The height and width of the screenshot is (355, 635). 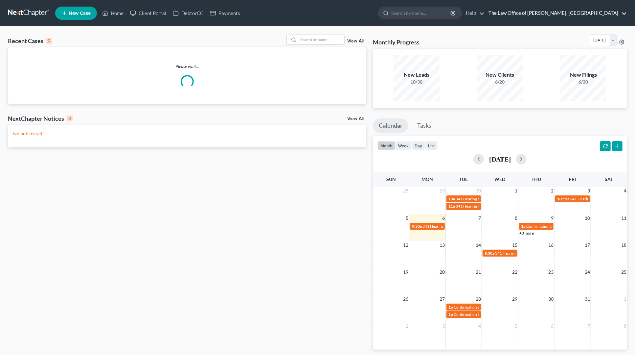 I want to click on a: +3 more, so click(x=527, y=233).